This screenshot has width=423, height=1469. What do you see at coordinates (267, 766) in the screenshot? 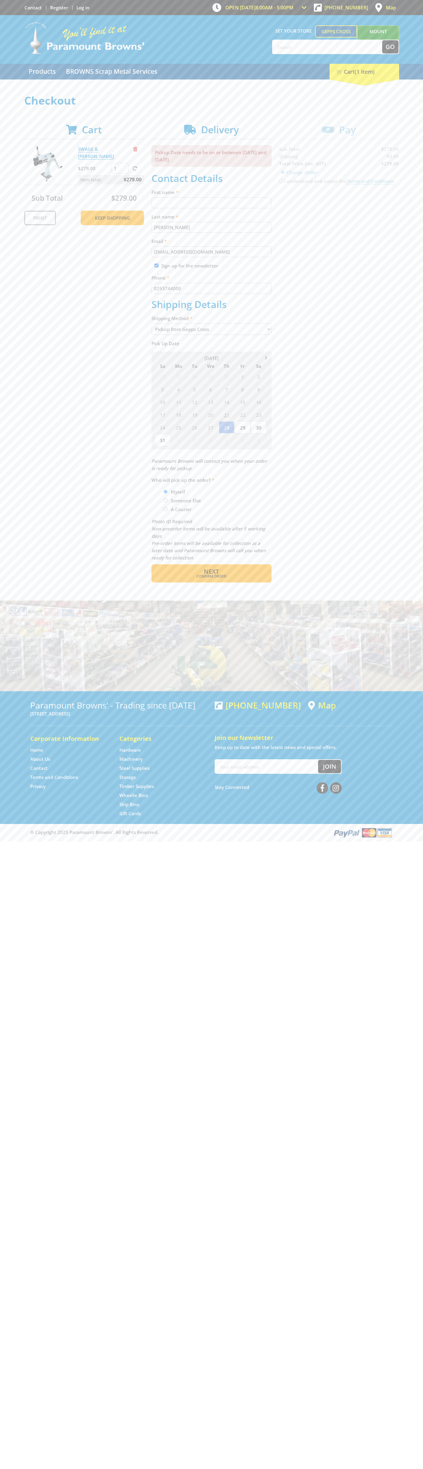
I see `input: Your email address` at bounding box center [267, 766].